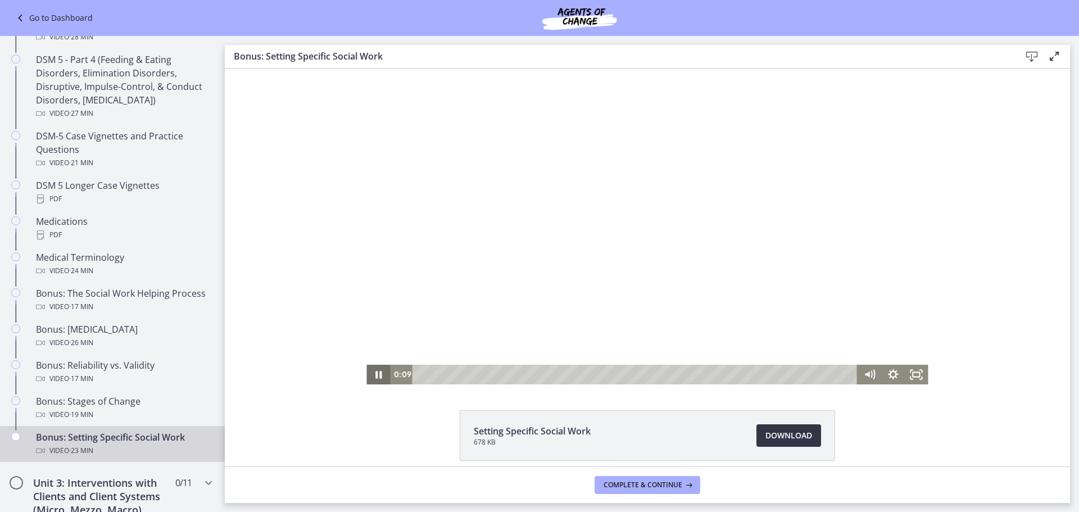 Image resolution: width=1079 pixels, height=512 pixels. What do you see at coordinates (643, 485) in the screenshot?
I see `span: Complete & continue` at bounding box center [643, 485].